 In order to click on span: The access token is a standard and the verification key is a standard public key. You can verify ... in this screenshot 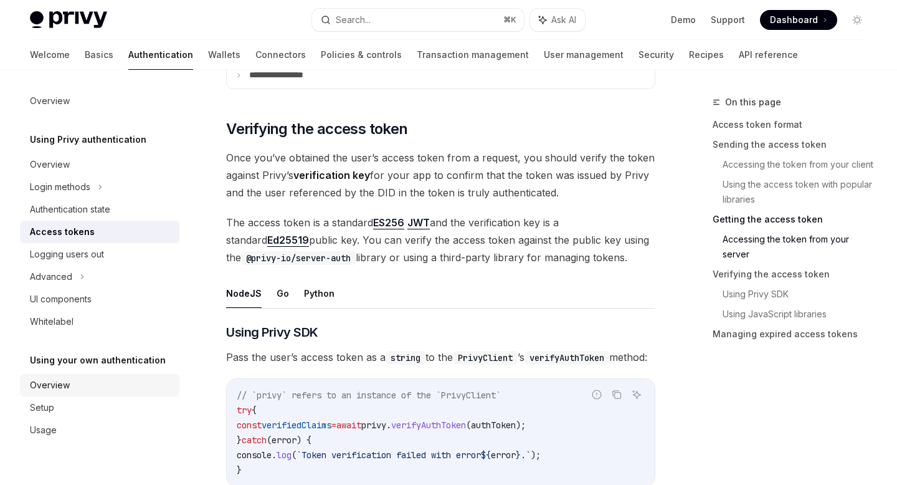, I will do `click(441, 240)`.